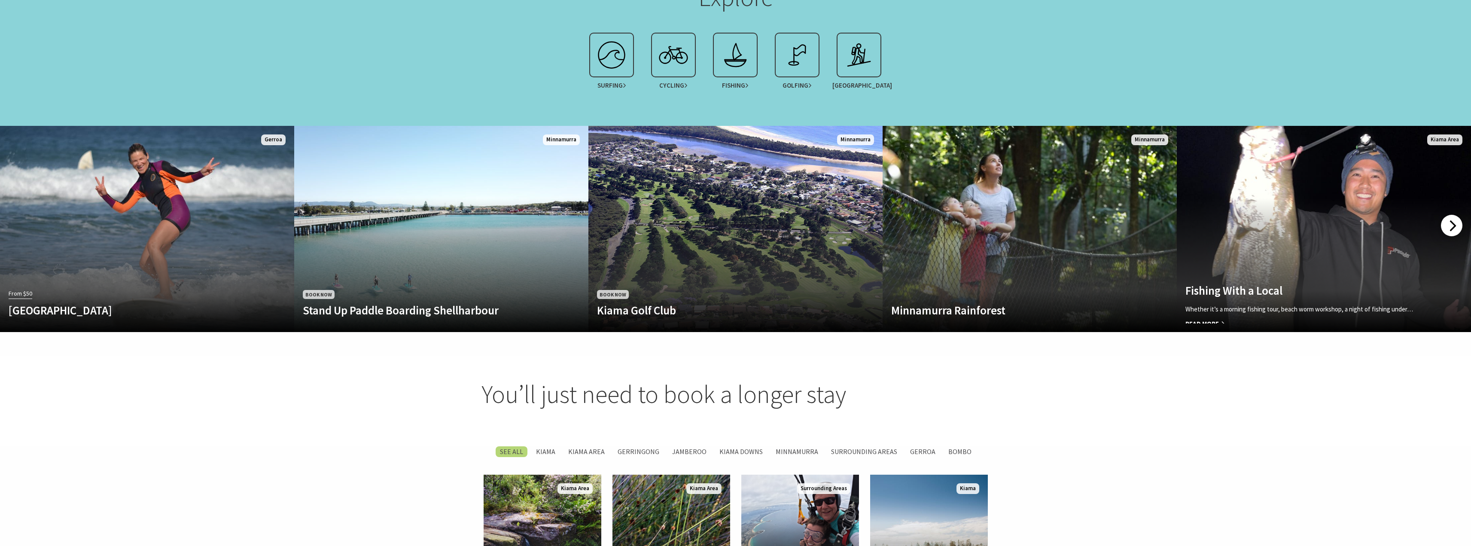  Describe the element at coordinates (735, 85) in the screenshot. I see `span: Fishing` at that location.